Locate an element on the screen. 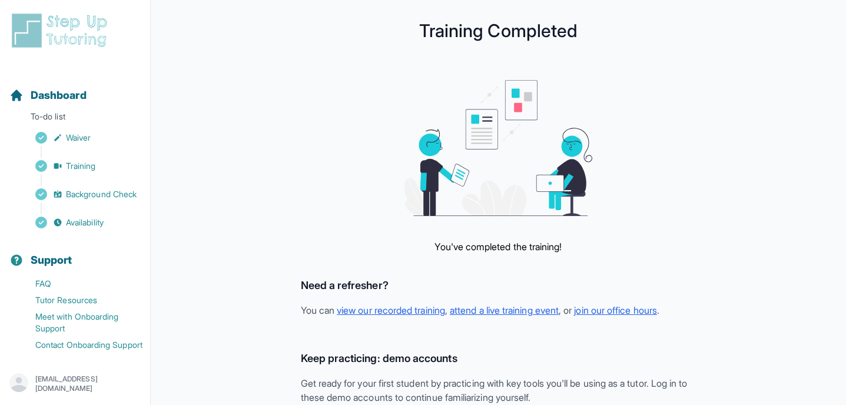 The height and width of the screenshot is (405, 846). a: view our recorded training is located at coordinates (391, 310).